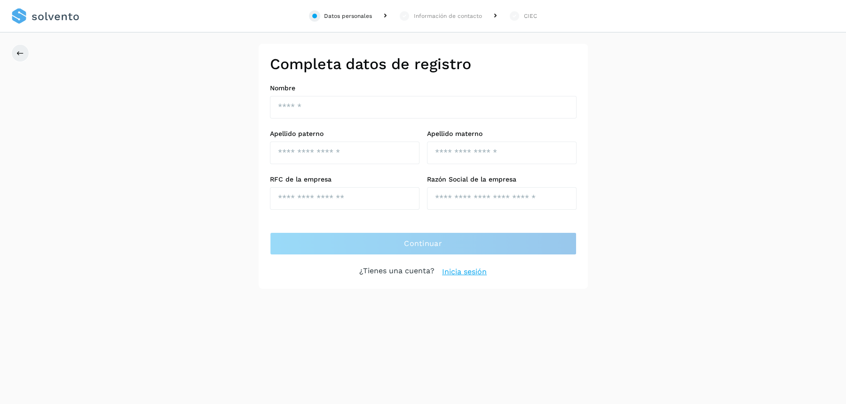 The image size is (846, 404). Describe the element at coordinates (423, 64) in the screenshot. I see `h2: Completa datos de registro` at that location.